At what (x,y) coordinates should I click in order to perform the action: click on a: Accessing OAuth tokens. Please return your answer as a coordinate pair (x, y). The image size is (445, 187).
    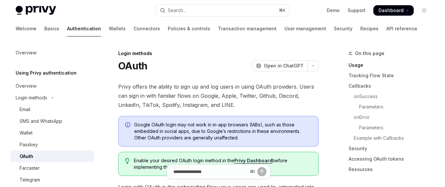
    Looking at the image, I should click on (392, 159).